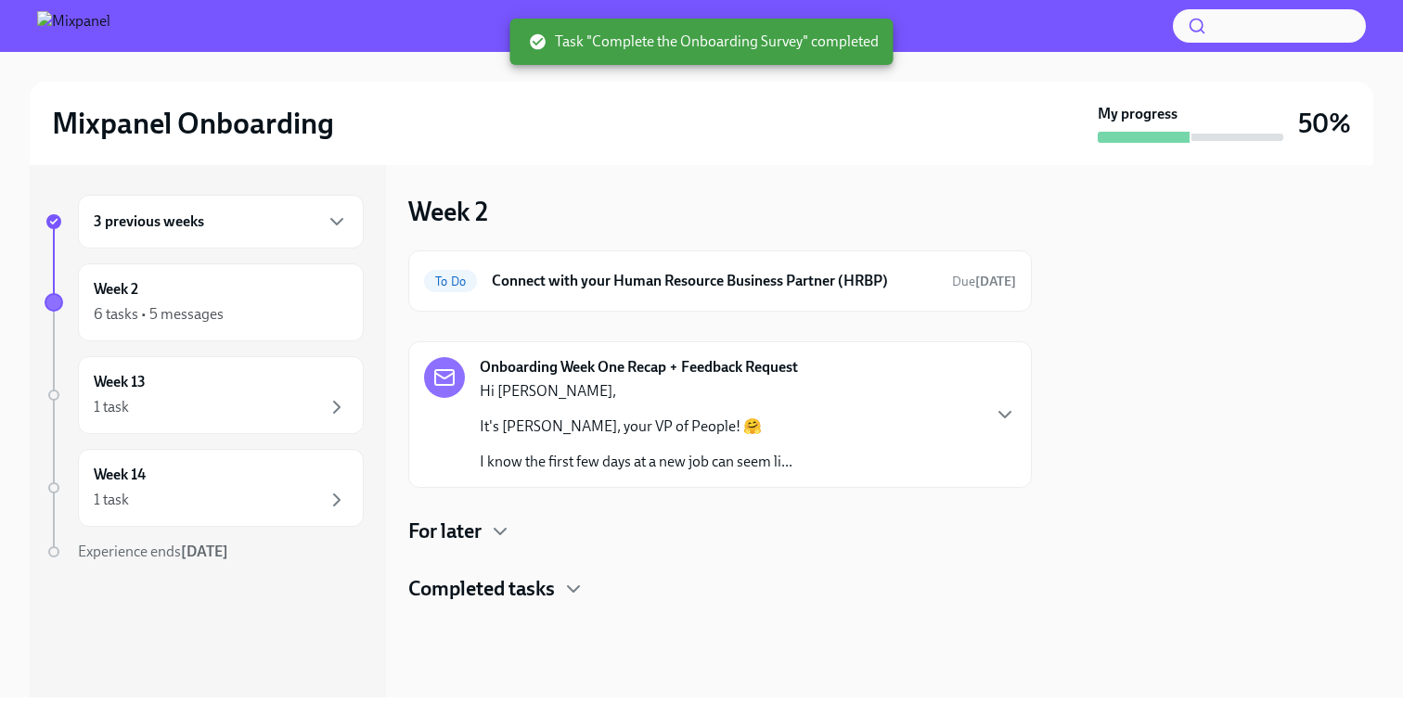  I want to click on a: Week 131 task, so click(204, 395).